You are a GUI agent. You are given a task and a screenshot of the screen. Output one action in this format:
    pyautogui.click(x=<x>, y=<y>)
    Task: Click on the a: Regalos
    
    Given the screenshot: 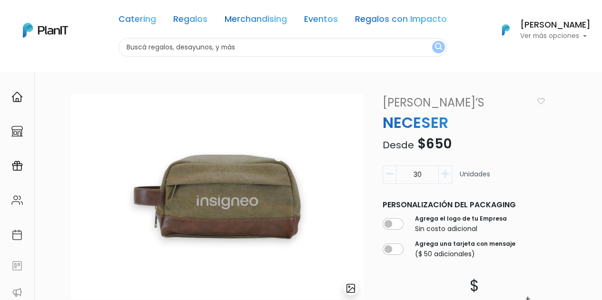 What is the action you would take?
    pyautogui.click(x=190, y=21)
    